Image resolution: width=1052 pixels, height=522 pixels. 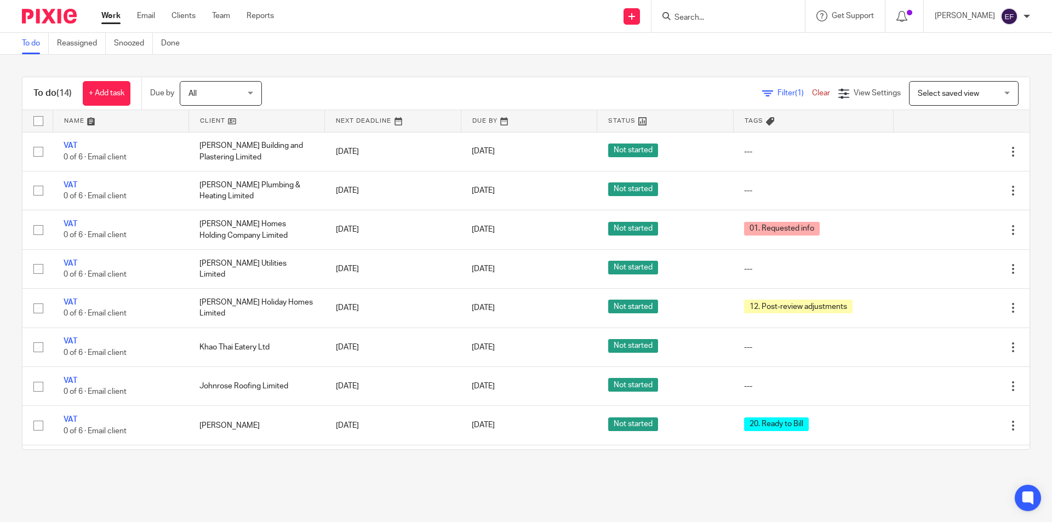 What do you see at coordinates (754, 120) in the screenshot?
I see `span: Tags` at bounding box center [754, 120].